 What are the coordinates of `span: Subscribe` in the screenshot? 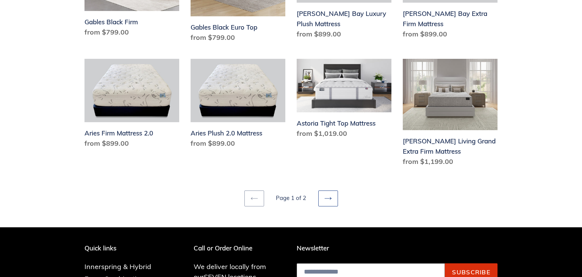 It's located at (471, 272).